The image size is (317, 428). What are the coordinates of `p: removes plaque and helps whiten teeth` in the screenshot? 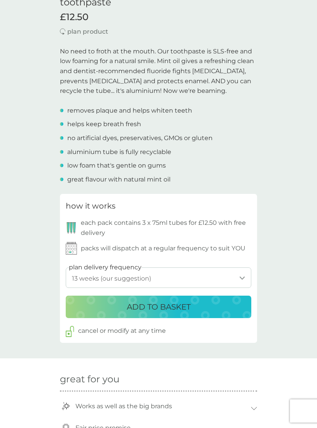 It's located at (130, 111).